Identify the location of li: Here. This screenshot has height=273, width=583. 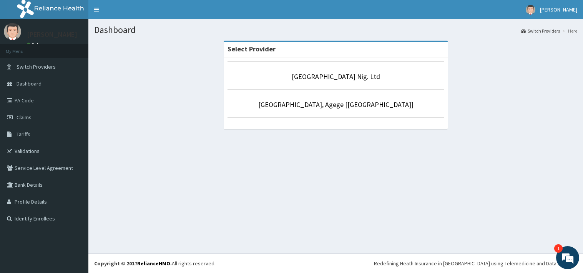
(568, 31).